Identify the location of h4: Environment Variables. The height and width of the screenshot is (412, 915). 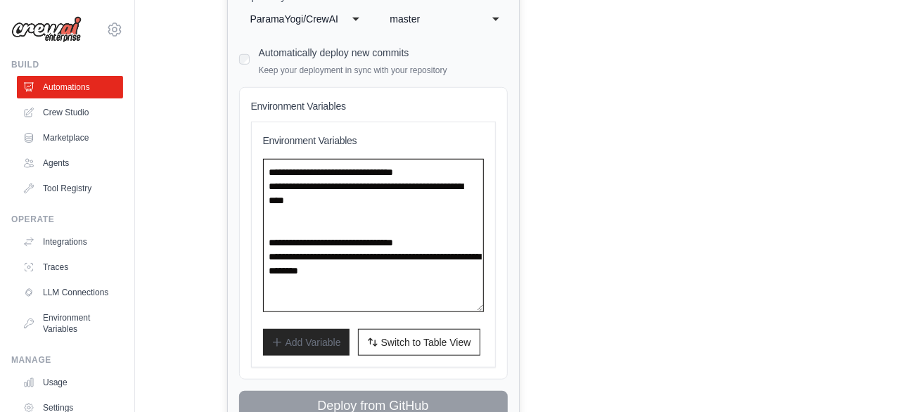
(373, 106).